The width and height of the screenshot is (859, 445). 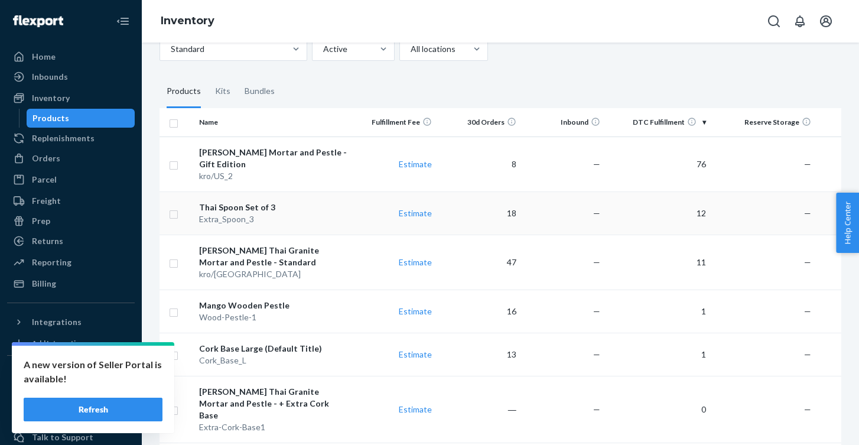 What do you see at coordinates (51, 98) in the screenshot?
I see `div: Inventory` at bounding box center [51, 98].